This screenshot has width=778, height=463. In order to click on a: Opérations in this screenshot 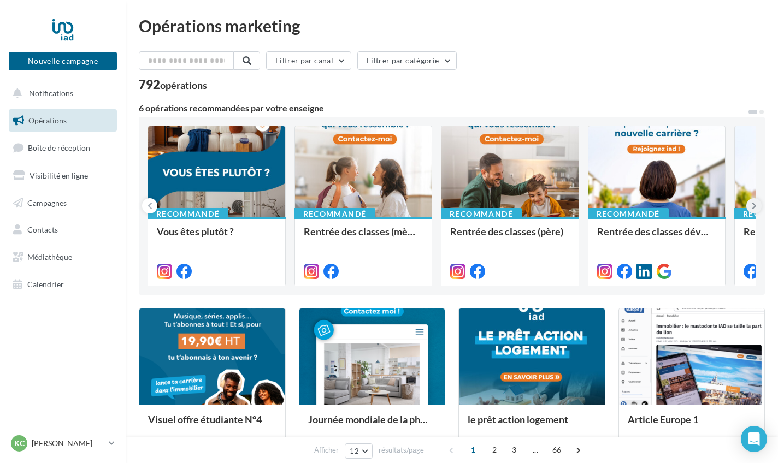, I will do `click(63, 121)`.